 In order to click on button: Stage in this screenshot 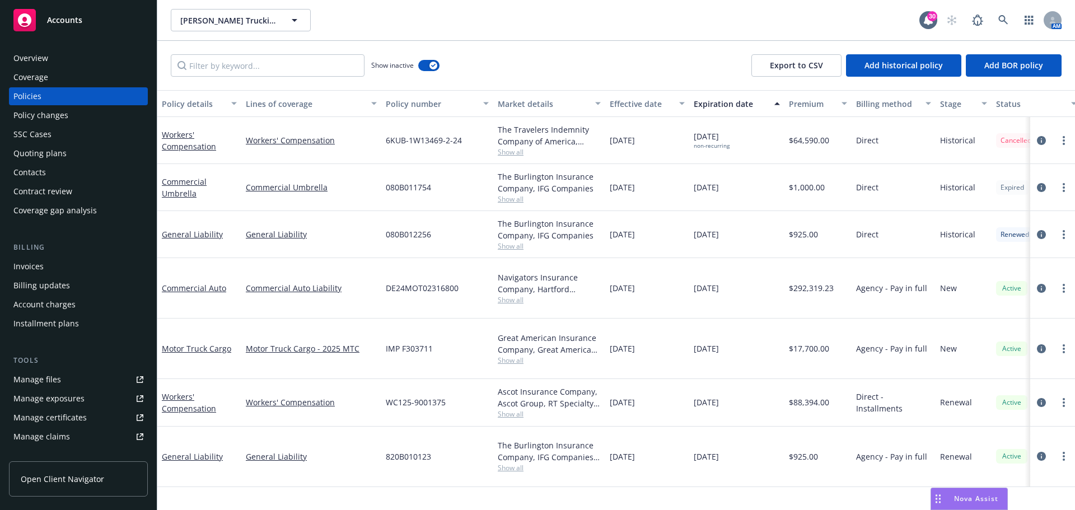, I will do `click(963, 104)`.